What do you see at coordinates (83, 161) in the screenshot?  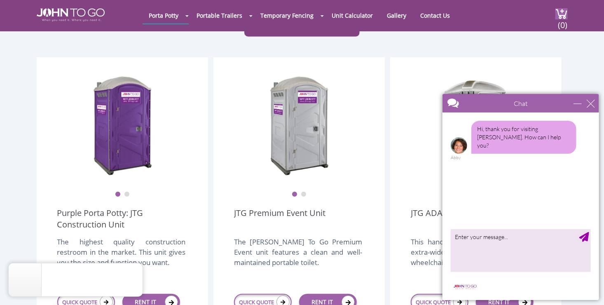 I see `textarea: type your message` at bounding box center [83, 161].